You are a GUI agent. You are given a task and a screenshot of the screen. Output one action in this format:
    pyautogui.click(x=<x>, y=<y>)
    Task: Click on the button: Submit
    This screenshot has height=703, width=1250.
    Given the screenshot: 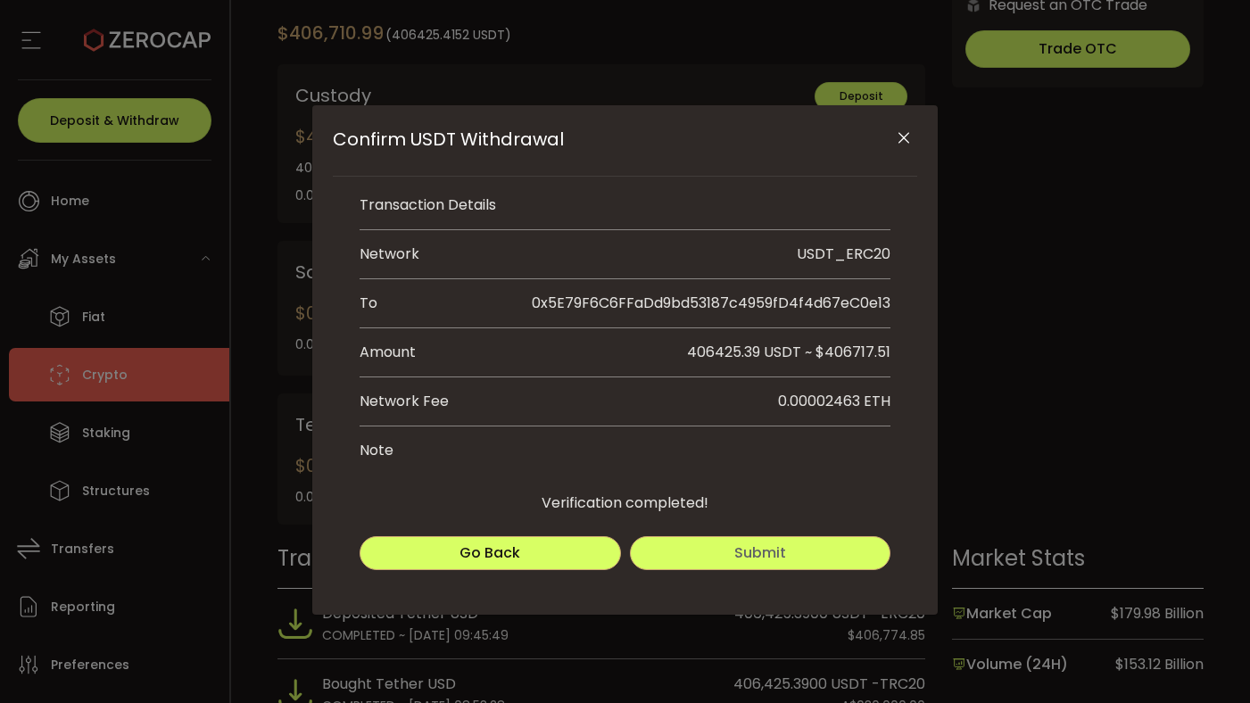 What is the action you would take?
    pyautogui.click(x=760, y=553)
    